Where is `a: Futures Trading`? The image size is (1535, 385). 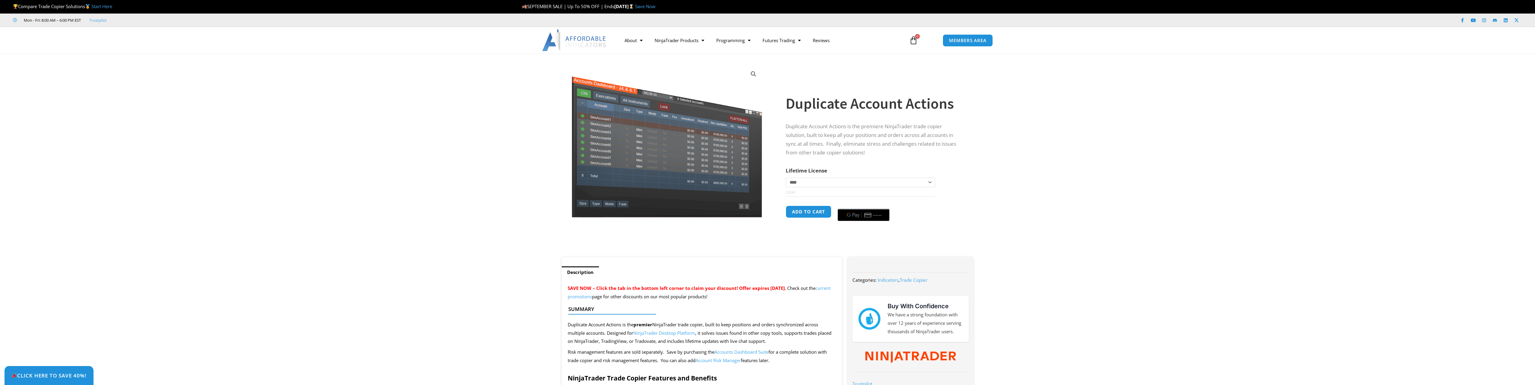
a: Futures Trading is located at coordinates (782, 40).